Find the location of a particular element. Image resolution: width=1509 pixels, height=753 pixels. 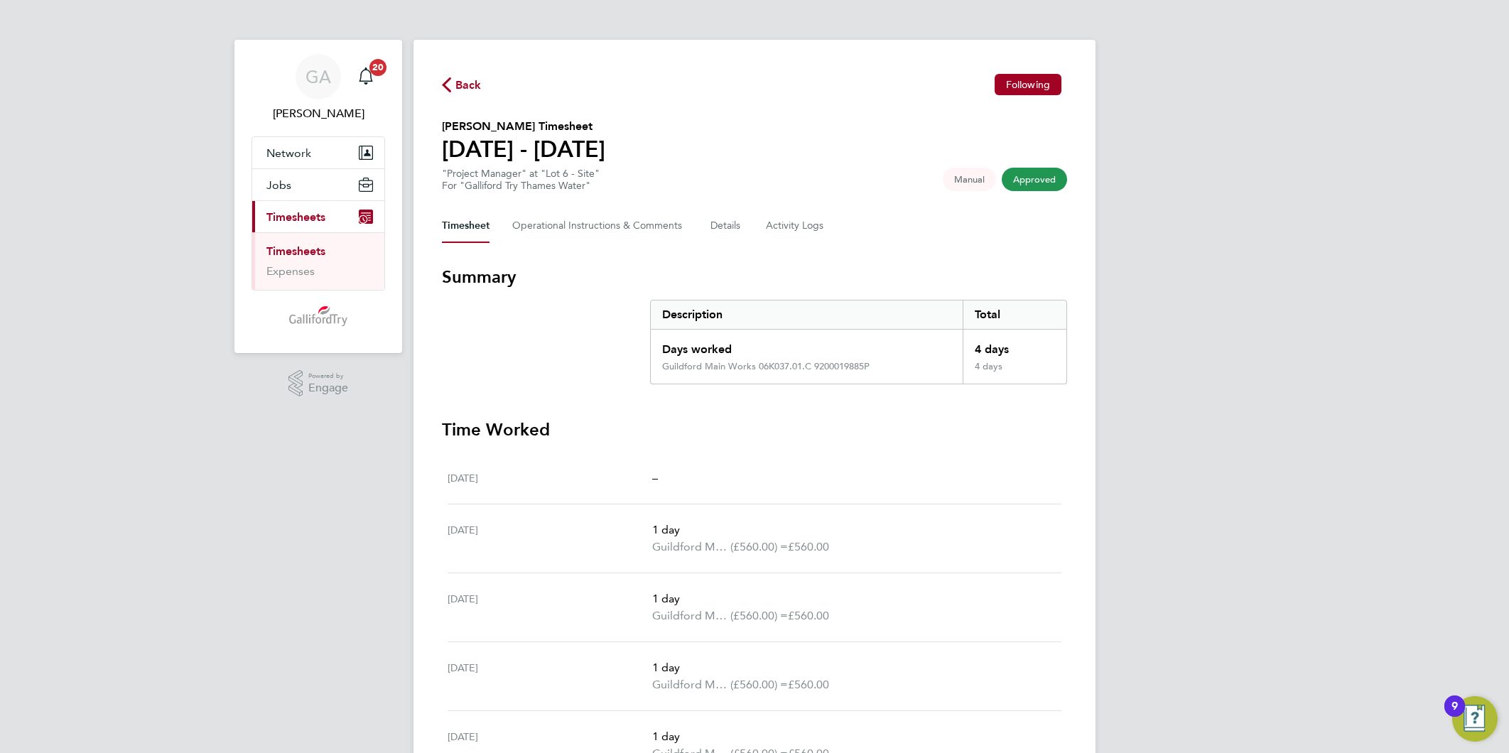

button: Jobs is located at coordinates (318, 185).